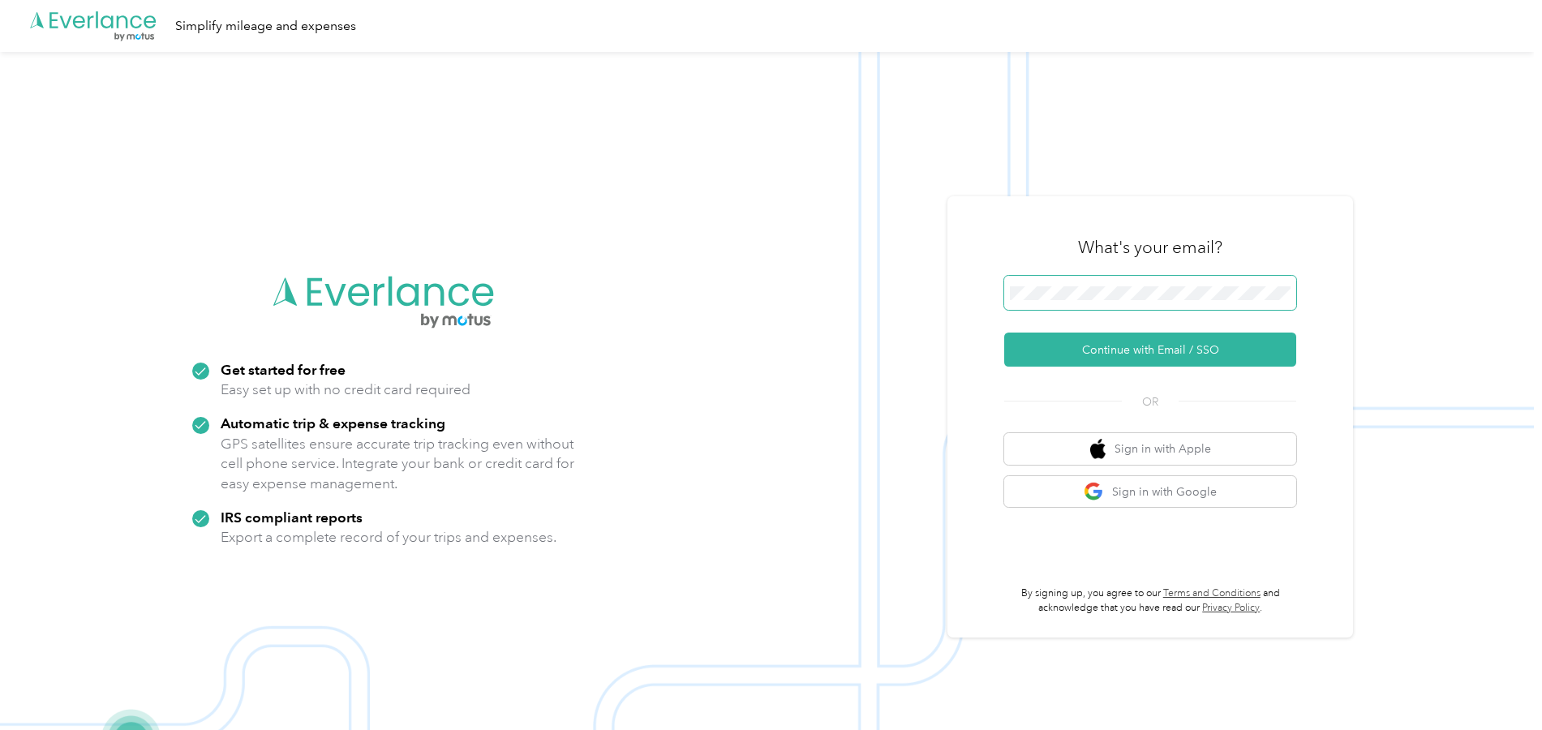 The height and width of the screenshot is (730, 1542). Describe the element at coordinates (1093, 492) in the screenshot. I see `img: google logo` at that location.